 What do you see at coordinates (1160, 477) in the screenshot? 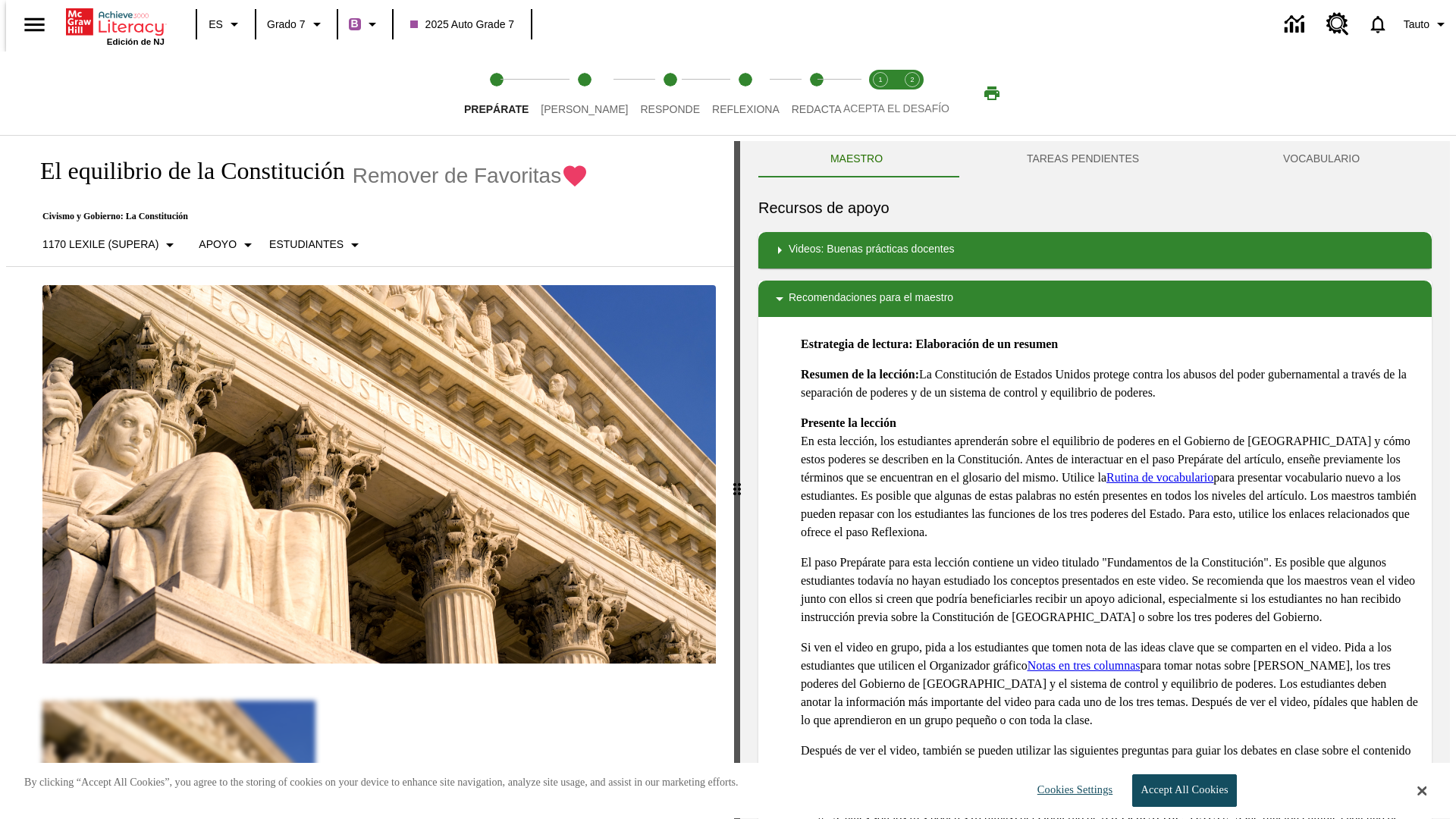
I see `u: Rutina de vocabulario` at bounding box center [1160, 477].